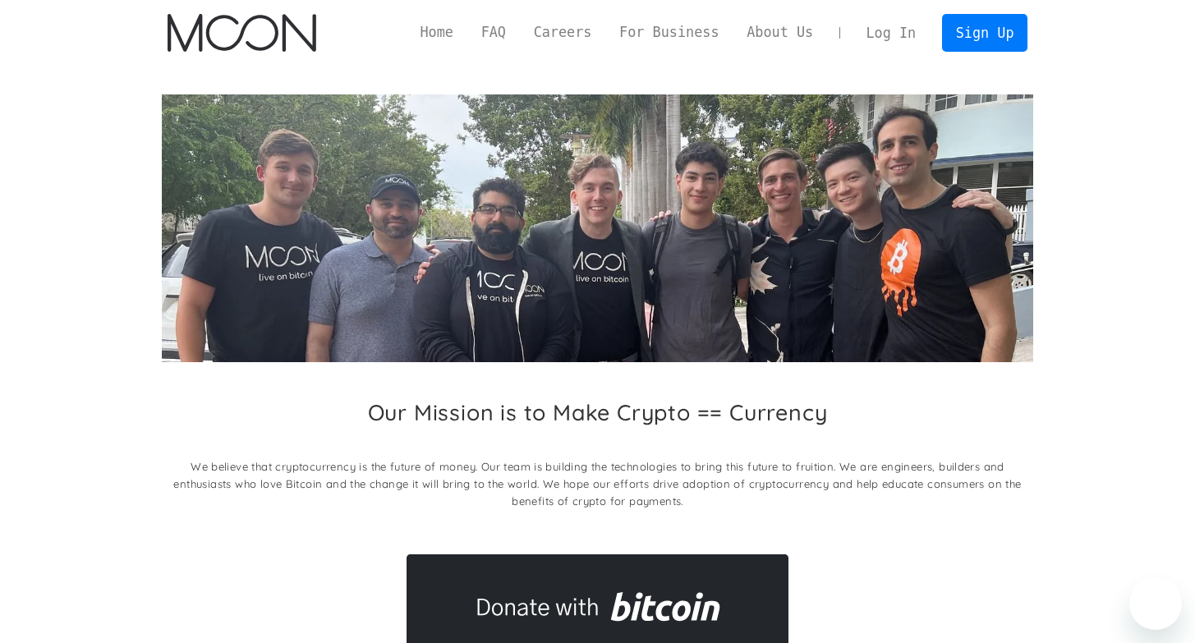 The width and height of the screenshot is (1195, 643). Describe the element at coordinates (779, 32) in the screenshot. I see `a: About Us` at that location.